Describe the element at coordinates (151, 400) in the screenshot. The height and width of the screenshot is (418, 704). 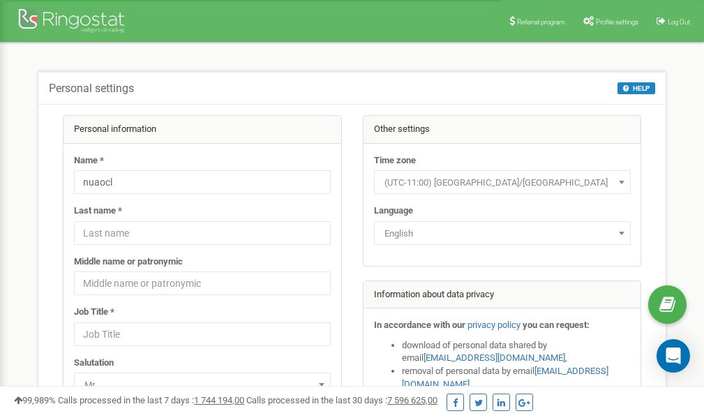
I see `span: Calls processed in the last 7 days :` at that location.